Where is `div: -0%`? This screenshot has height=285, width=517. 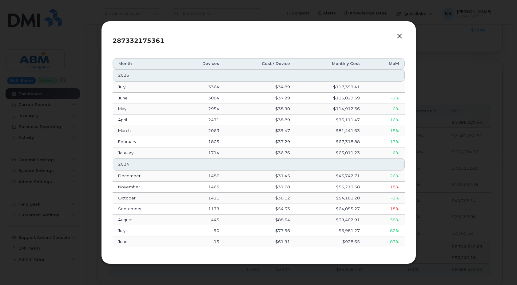
div: -0% is located at coordinates (384, 108).